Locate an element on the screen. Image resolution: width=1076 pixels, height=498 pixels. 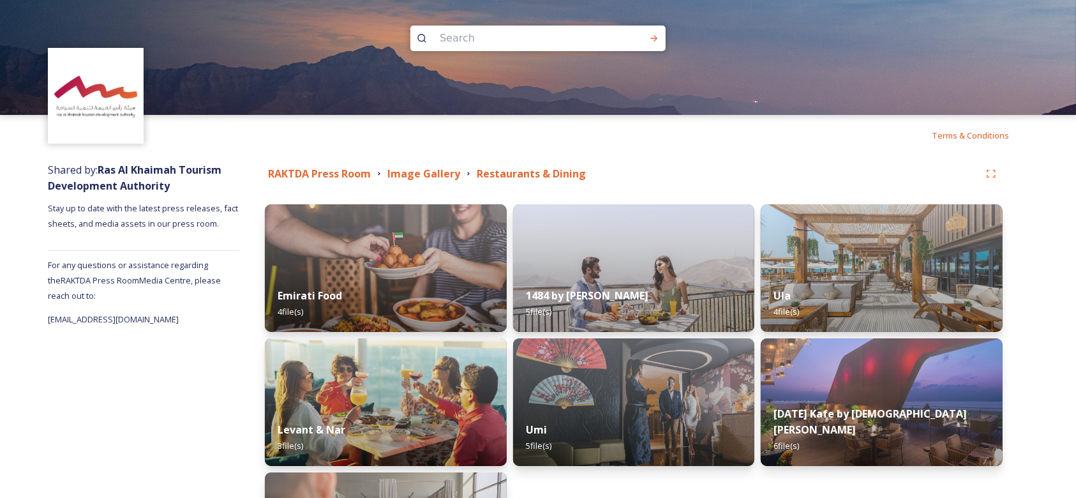
strong: Levant & Nar is located at coordinates (312, 430).